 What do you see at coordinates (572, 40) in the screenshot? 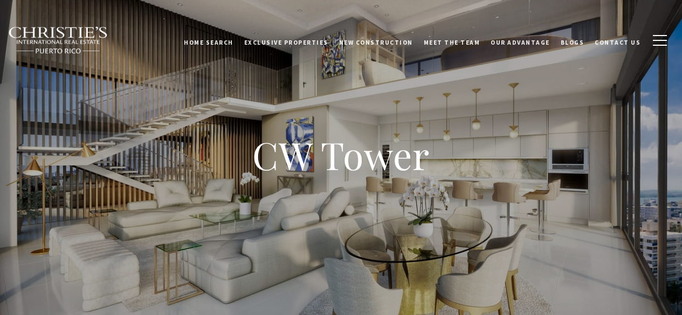
I see `a: Blogs` at bounding box center [572, 40].